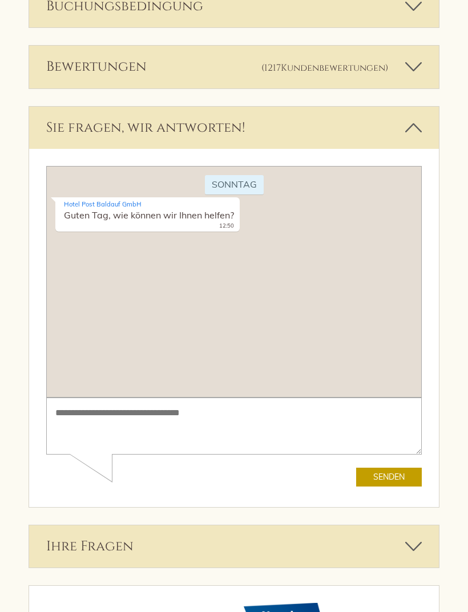 The image size is (468, 612). What do you see at coordinates (333, 68) in the screenshot?
I see `span: Kundenbewertungen` at bounding box center [333, 68].